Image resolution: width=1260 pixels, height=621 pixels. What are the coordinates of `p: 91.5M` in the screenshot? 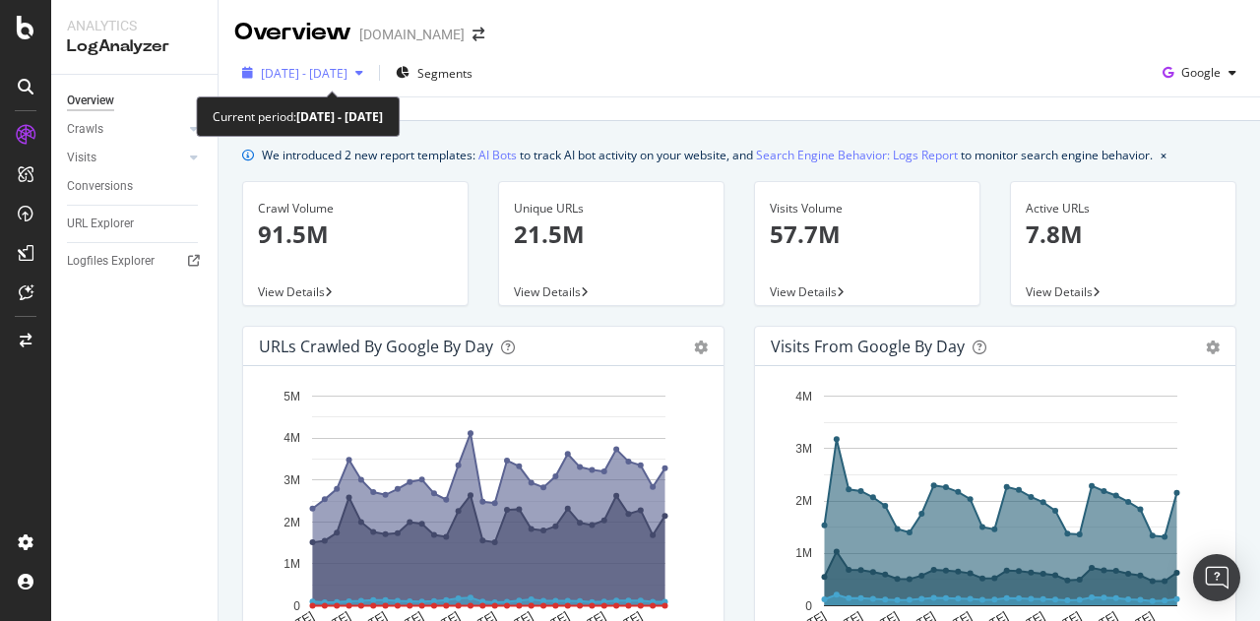 It's located at (355, 234).